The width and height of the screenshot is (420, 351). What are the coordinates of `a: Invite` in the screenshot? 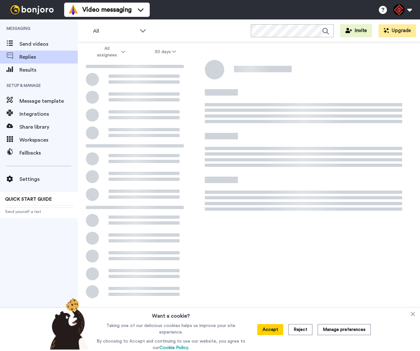 It's located at (356, 31).